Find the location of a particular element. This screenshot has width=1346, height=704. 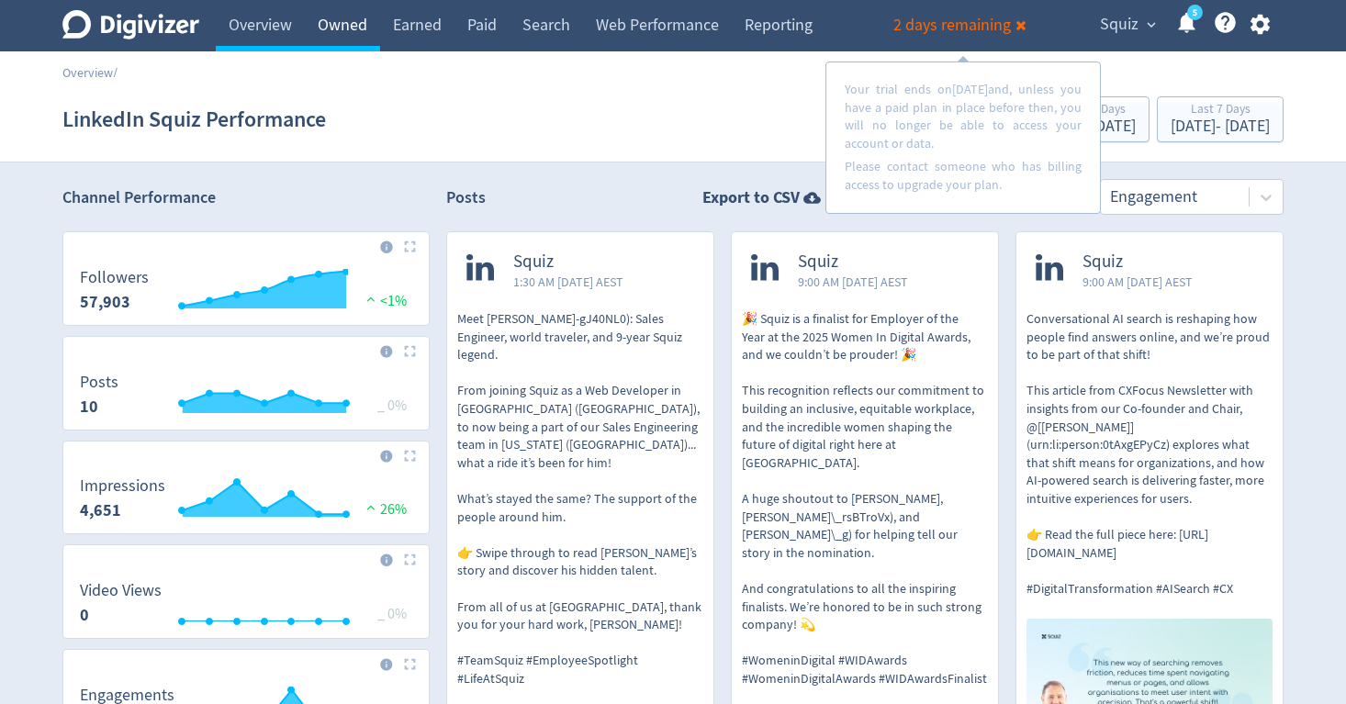

span: 2 days remaining is located at coordinates (952, 25).